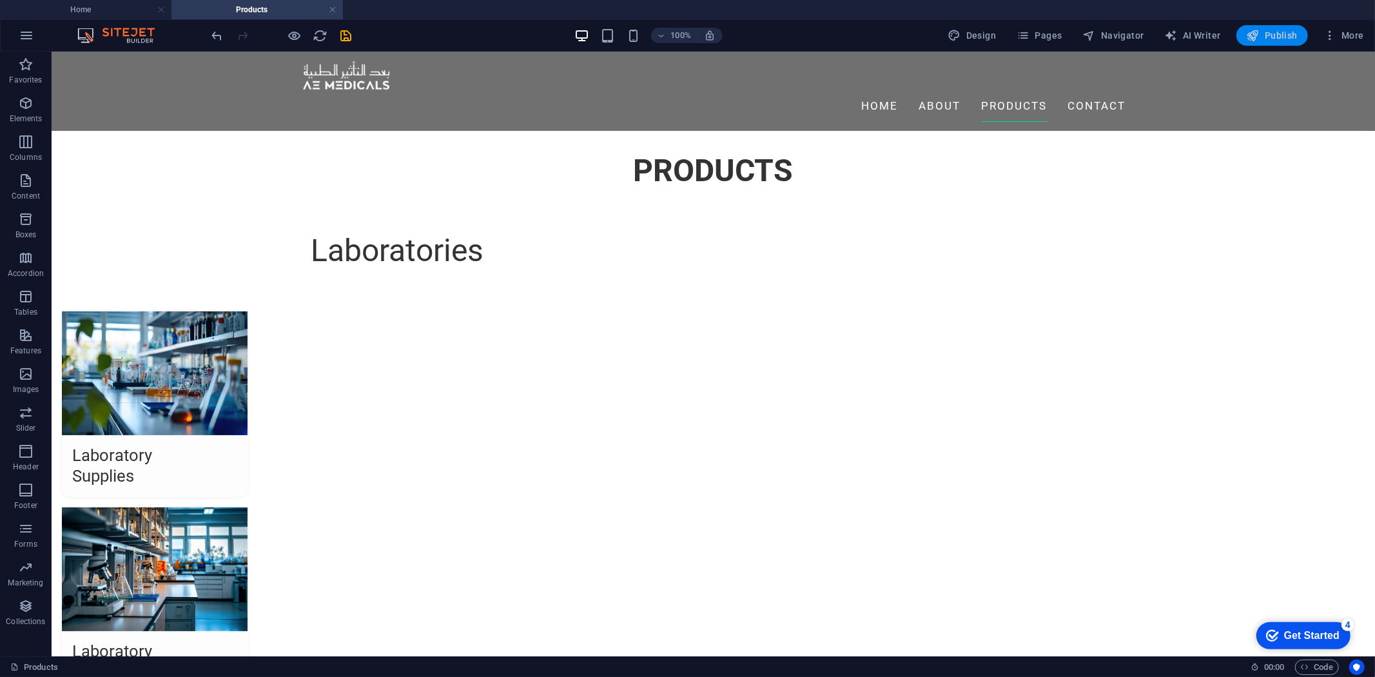 The width and height of the screenshot is (1375, 677). Describe the element at coordinates (1039, 35) in the screenshot. I see `button: Pages` at that location.